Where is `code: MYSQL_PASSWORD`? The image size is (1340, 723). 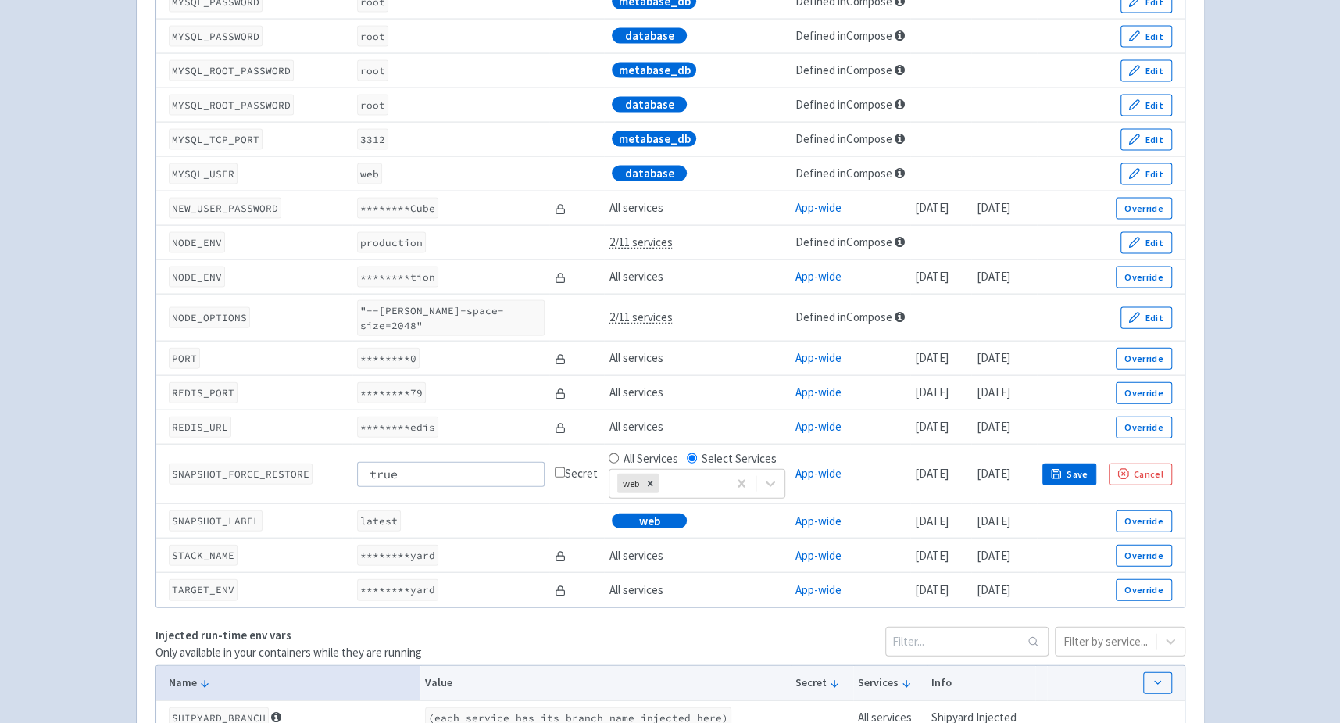 code: MYSQL_PASSWORD is located at coordinates (216, 36).